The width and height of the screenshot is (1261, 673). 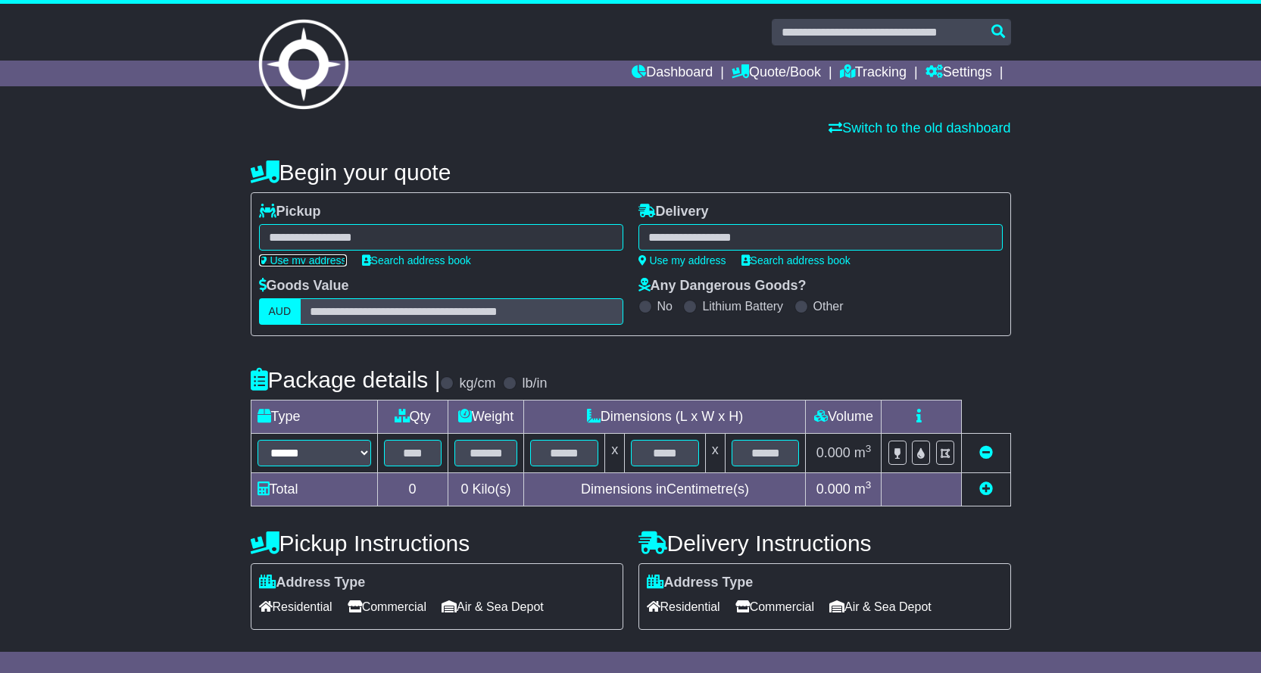 What do you see at coordinates (412, 490) in the screenshot?
I see `td: 0` at bounding box center [412, 490].